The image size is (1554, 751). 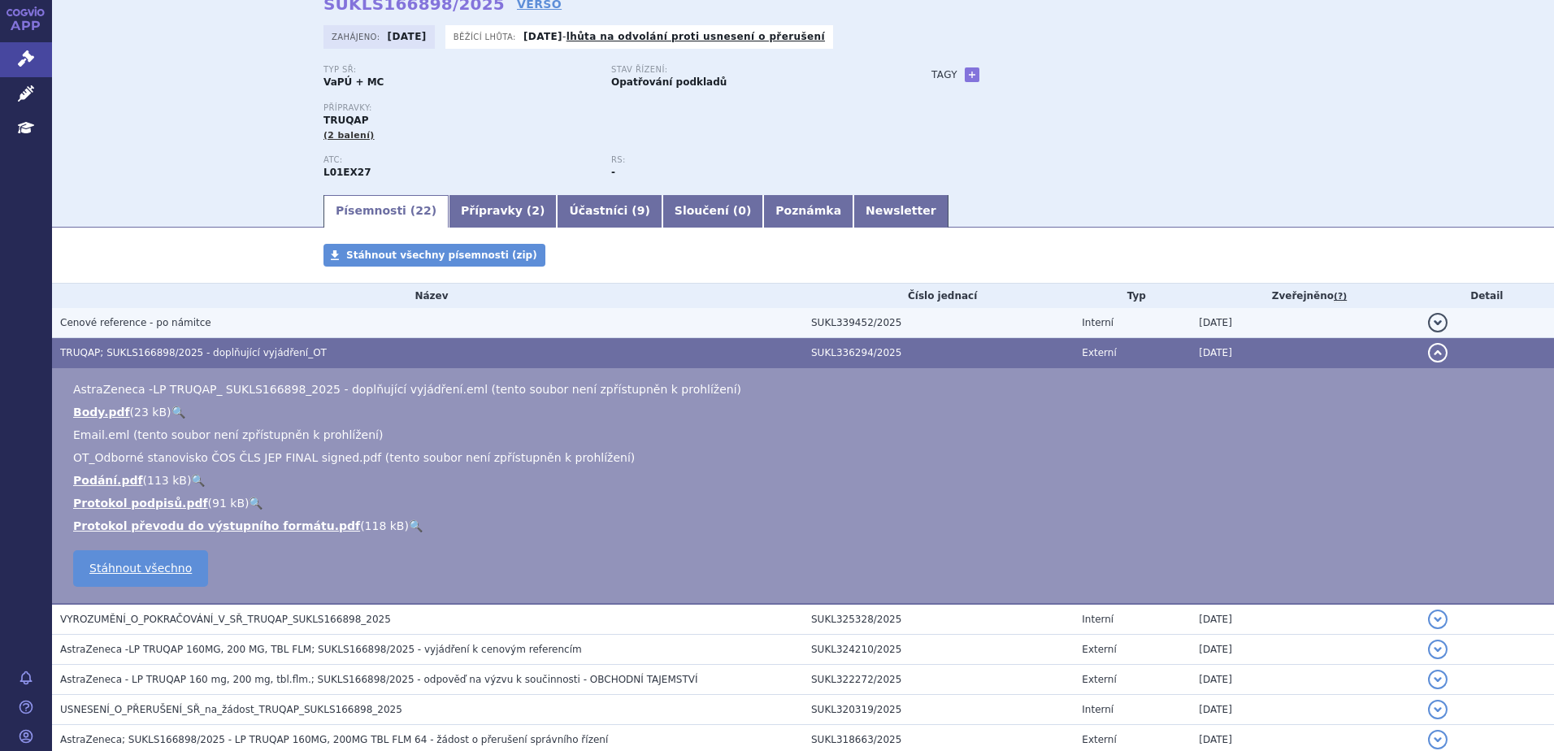 What do you see at coordinates (434, 255) in the screenshot?
I see `a: Stáhnout všechny písemnosti (zip)` at bounding box center [434, 255].